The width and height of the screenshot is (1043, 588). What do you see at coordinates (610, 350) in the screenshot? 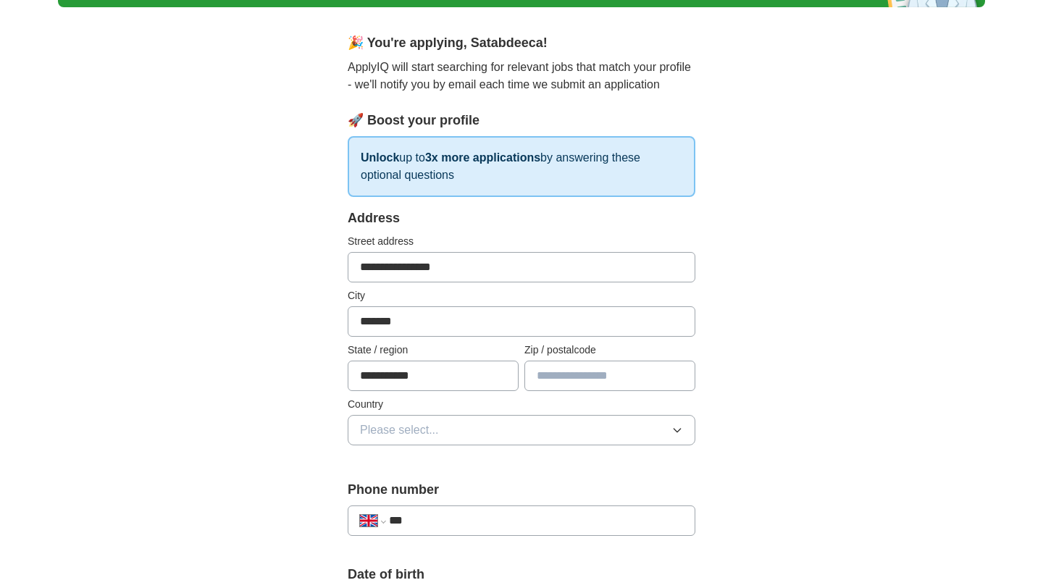
I see `label: Zip / postalcode` at bounding box center [610, 350].